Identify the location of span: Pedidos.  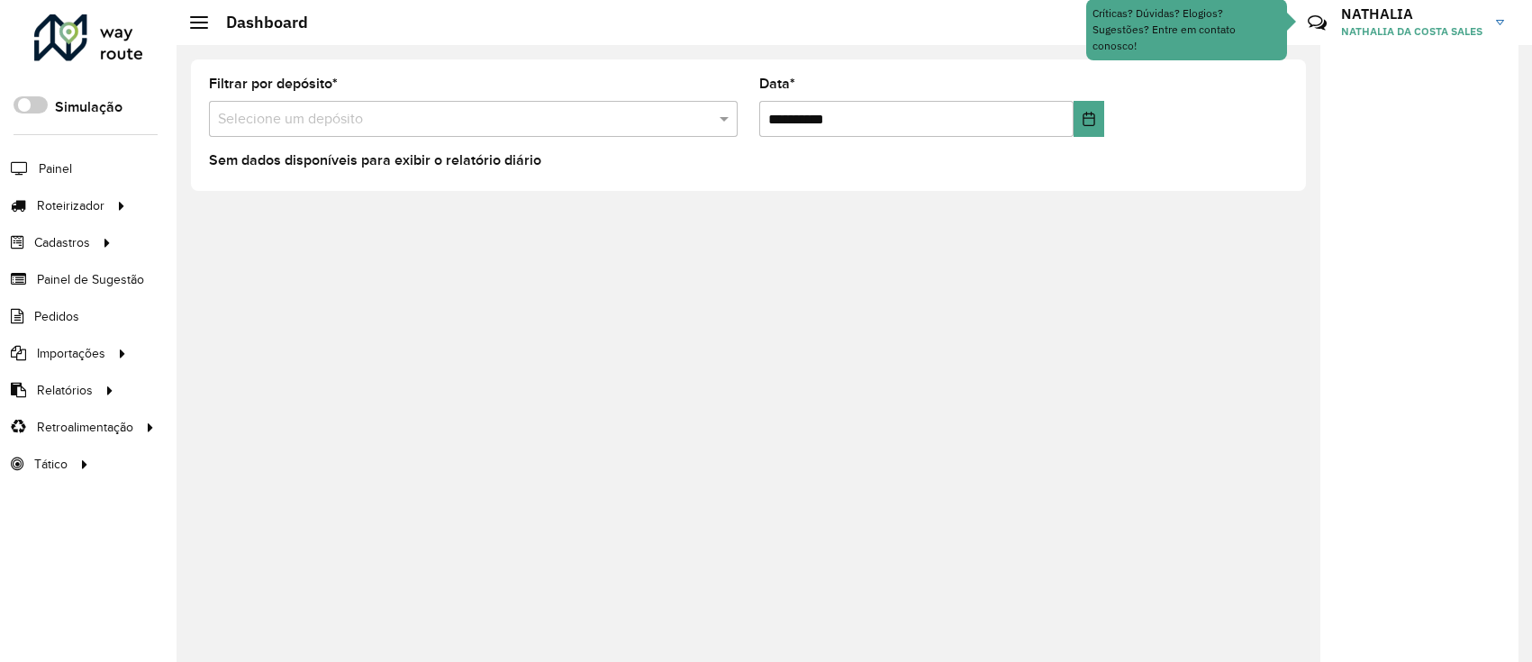
(57, 316).